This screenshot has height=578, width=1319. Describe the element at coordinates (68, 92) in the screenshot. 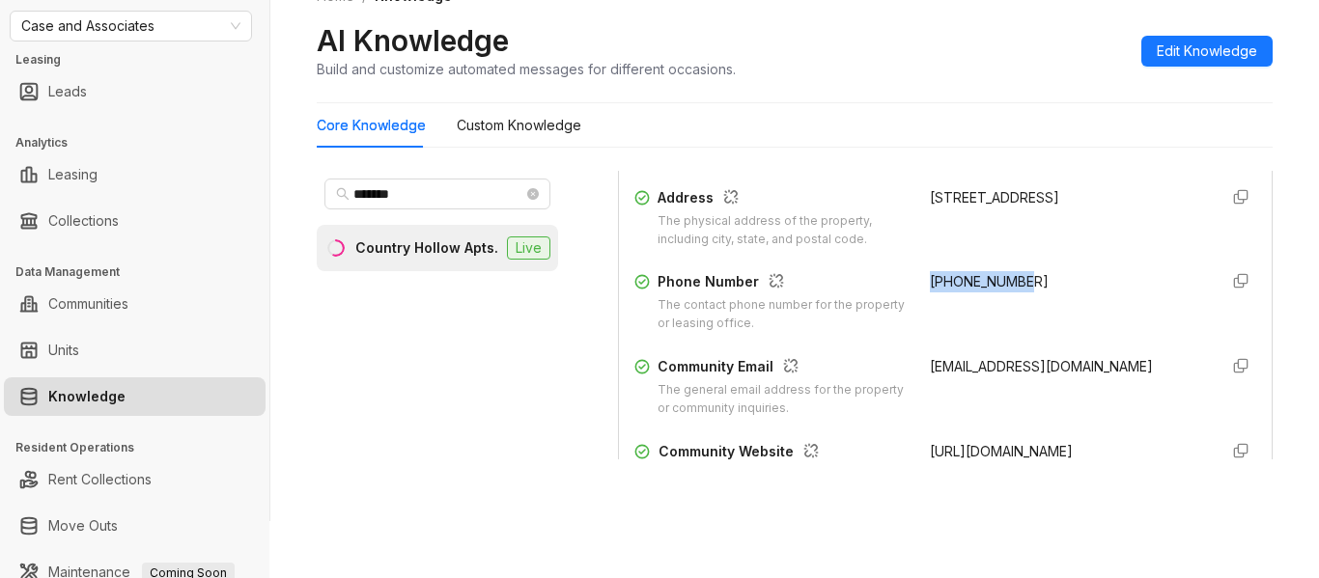

I see `a: Leads` at that location.